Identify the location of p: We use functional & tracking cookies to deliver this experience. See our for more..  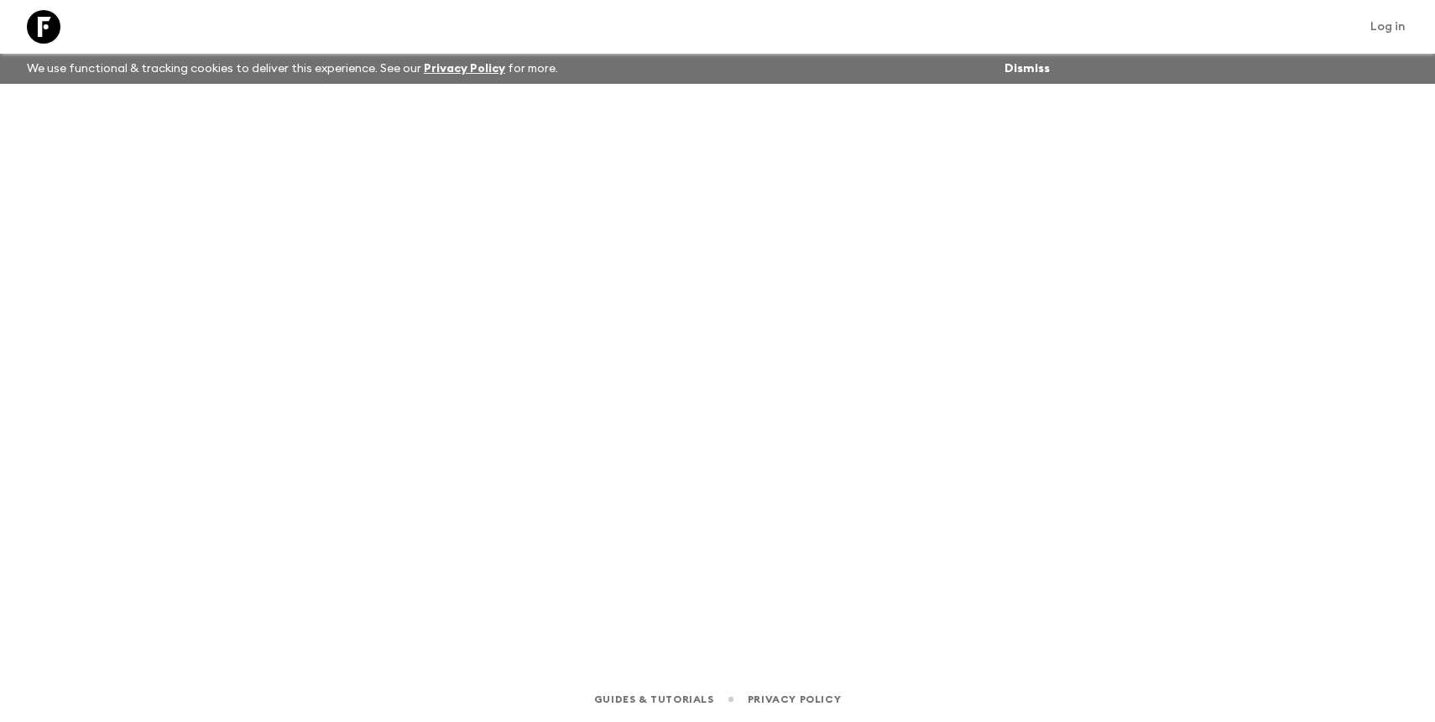
(292, 69).